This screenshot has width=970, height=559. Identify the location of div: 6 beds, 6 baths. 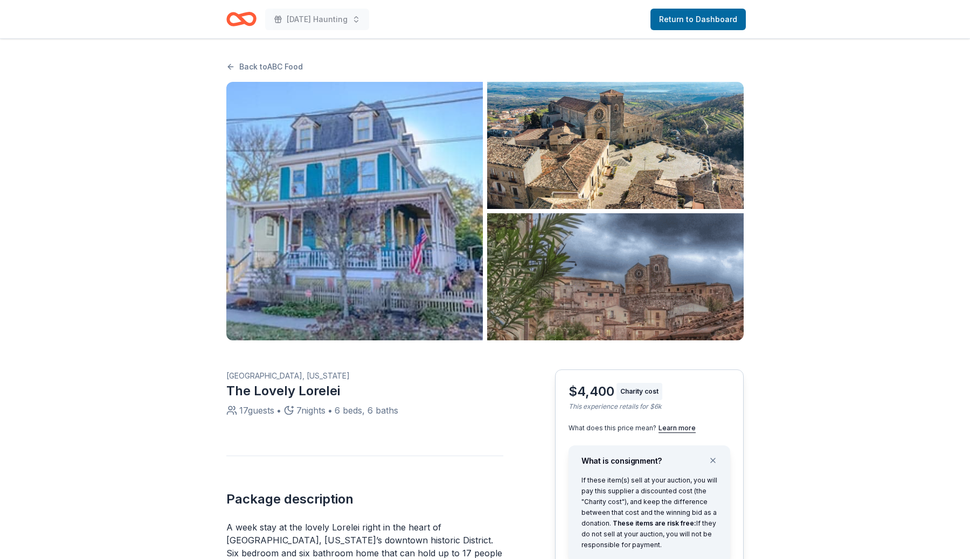
(366, 411).